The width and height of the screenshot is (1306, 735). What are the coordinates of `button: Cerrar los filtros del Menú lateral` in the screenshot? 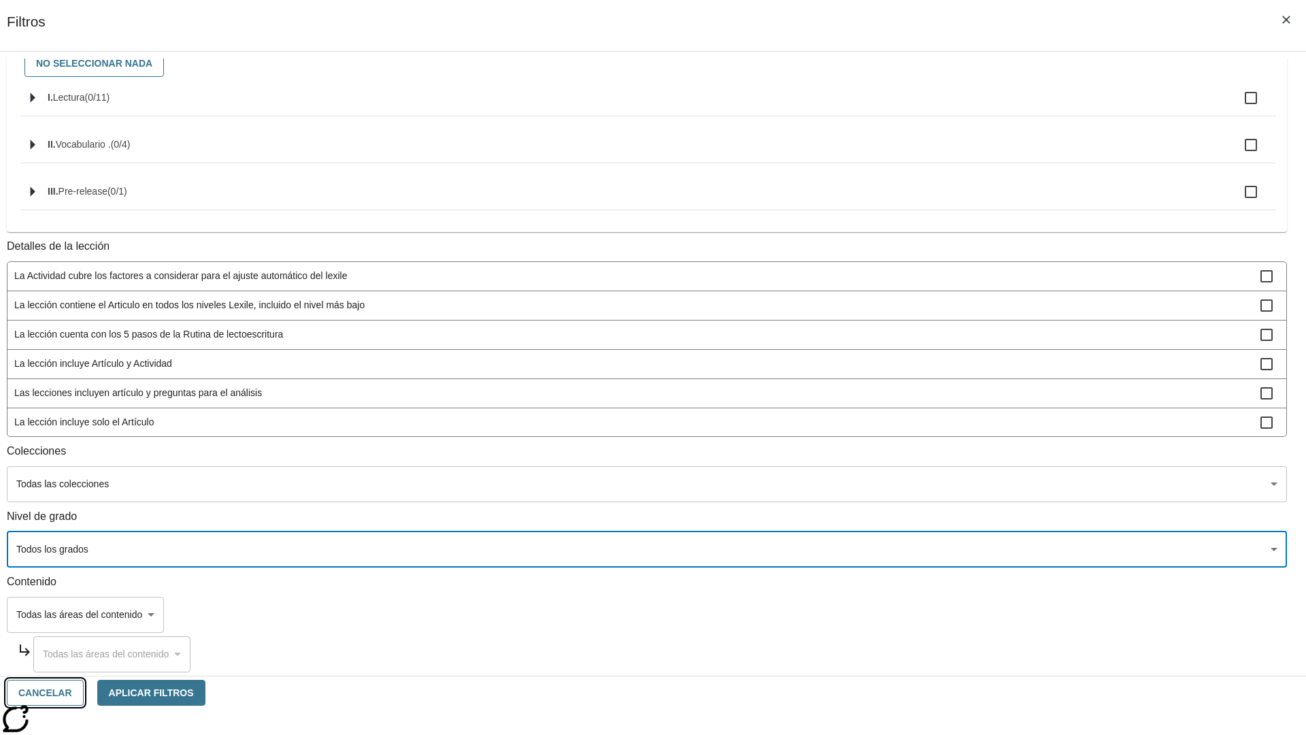 It's located at (1286, 20).